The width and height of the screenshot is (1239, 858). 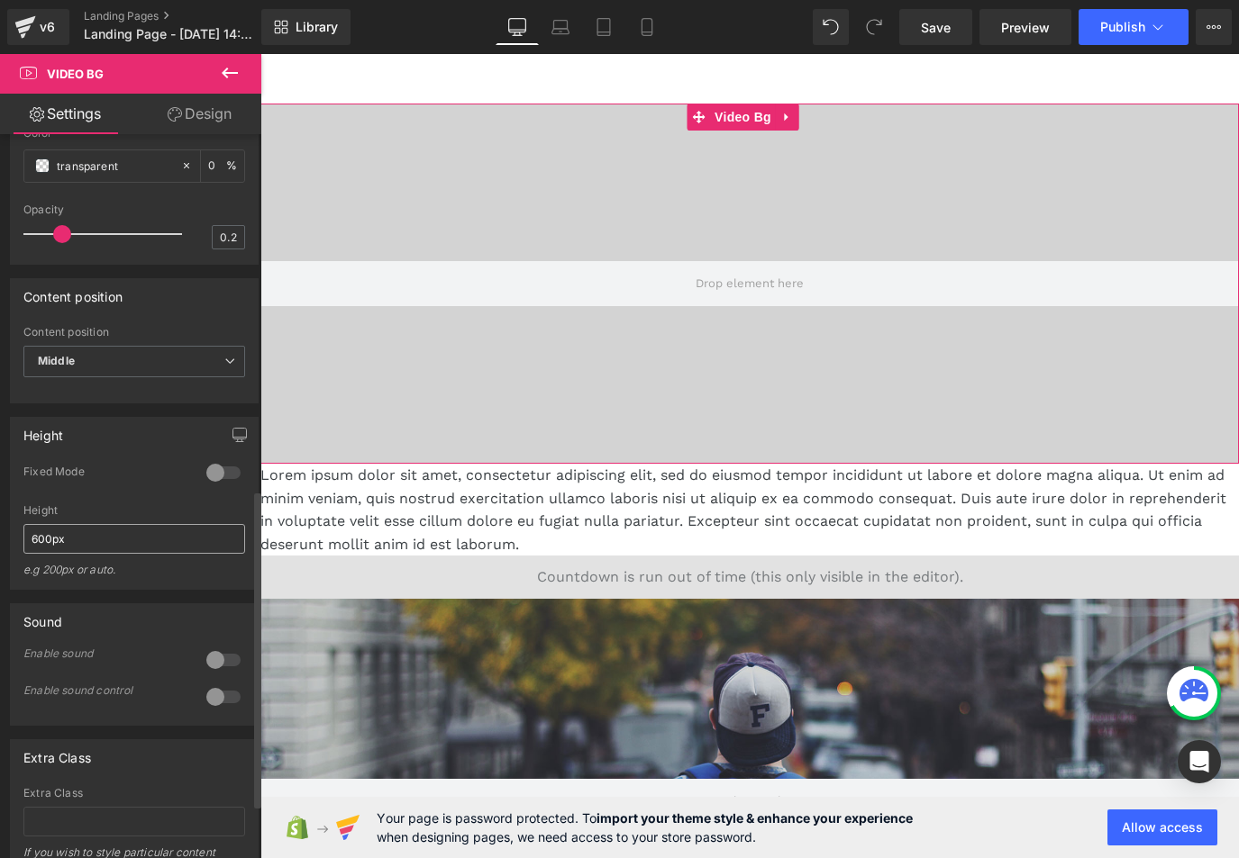 I want to click on button: Allow access, so click(x=1162, y=828).